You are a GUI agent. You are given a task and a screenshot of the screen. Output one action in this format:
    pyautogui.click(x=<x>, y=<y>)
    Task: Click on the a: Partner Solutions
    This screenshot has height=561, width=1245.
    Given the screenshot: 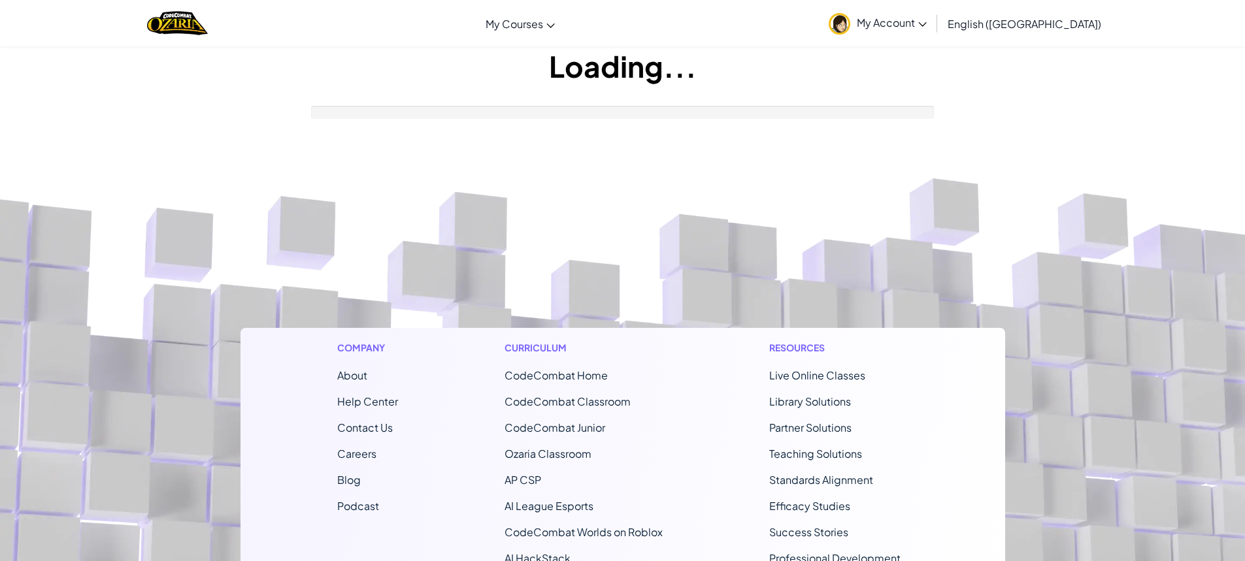 What is the action you would take?
    pyautogui.click(x=810, y=427)
    